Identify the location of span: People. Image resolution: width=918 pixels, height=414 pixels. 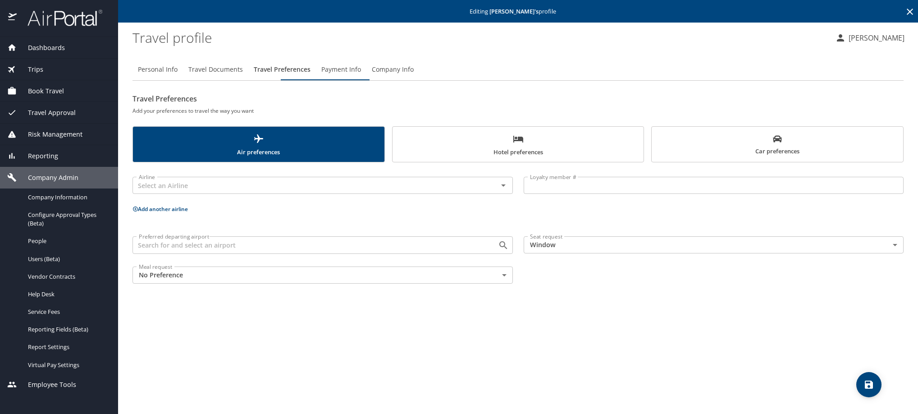
(68, 241).